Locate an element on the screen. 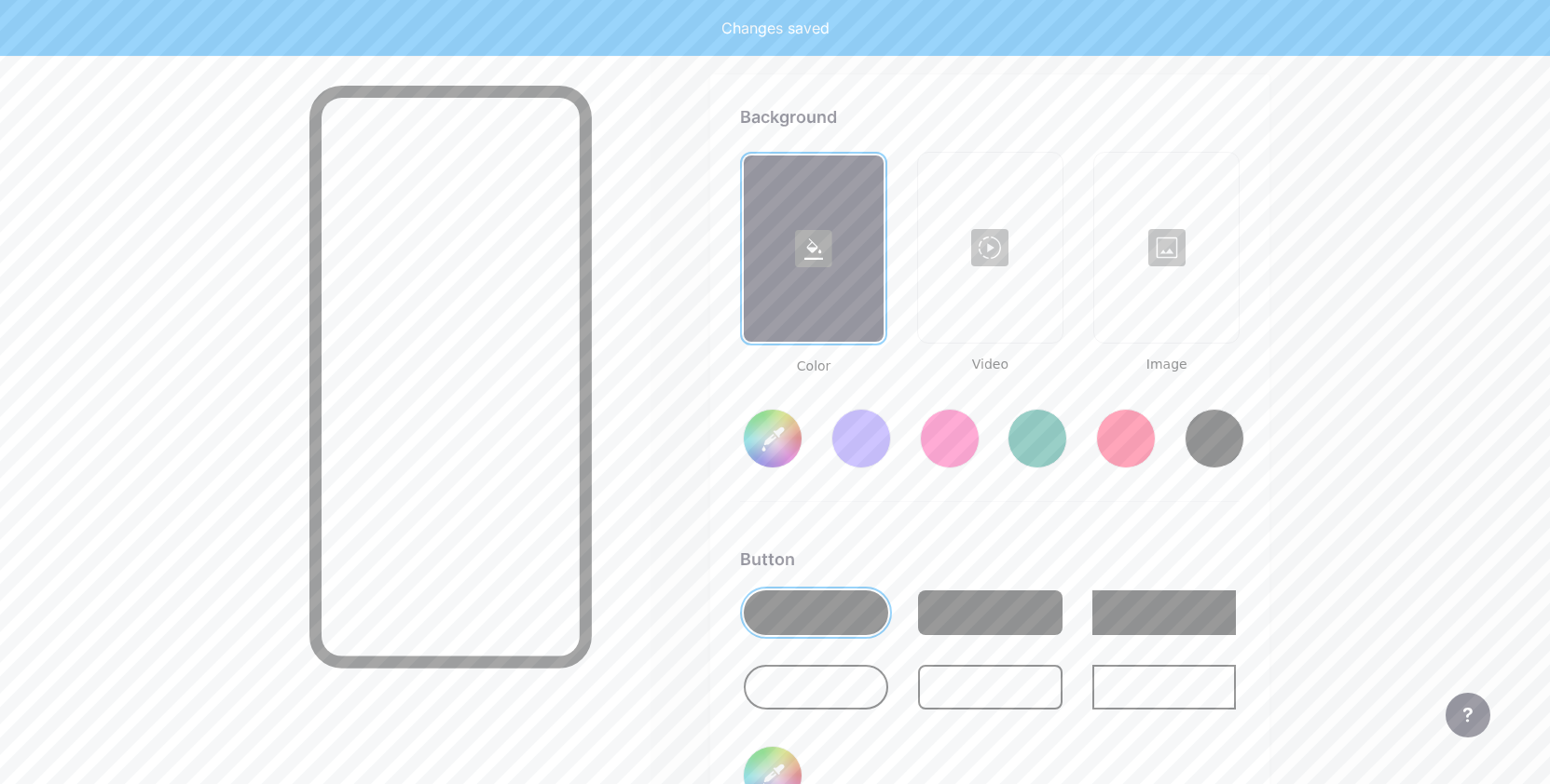 The image size is (1550, 784). div: Button is located at coordinates (990, 559).